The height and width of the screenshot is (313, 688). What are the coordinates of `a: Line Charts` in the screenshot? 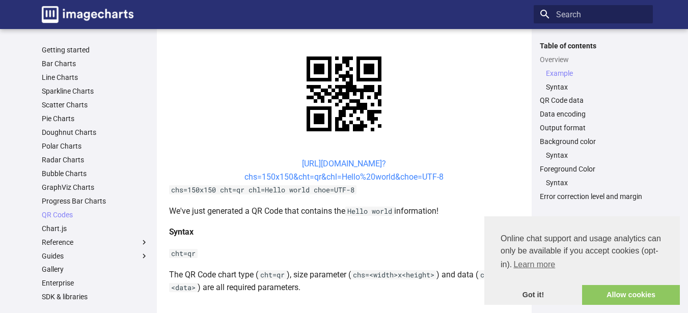 It's located at (95, 77).